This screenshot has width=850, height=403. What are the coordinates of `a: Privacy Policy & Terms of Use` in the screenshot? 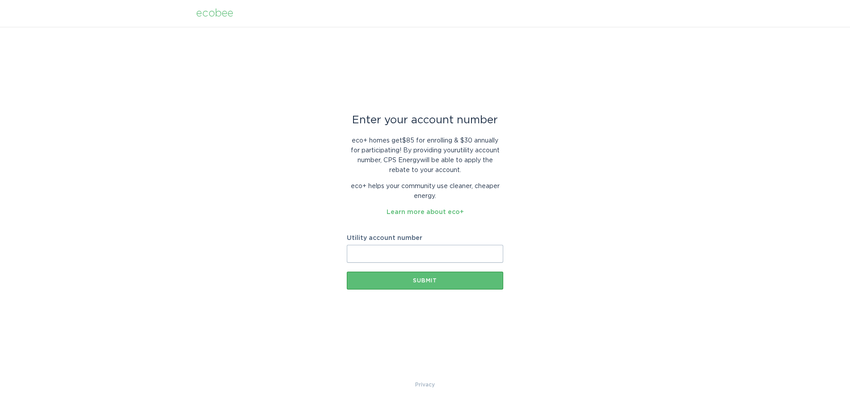 It's located at (425, 385).